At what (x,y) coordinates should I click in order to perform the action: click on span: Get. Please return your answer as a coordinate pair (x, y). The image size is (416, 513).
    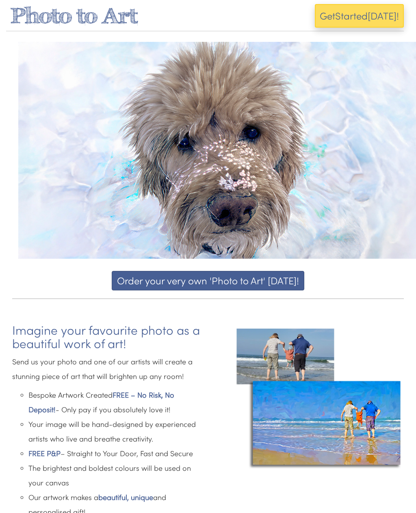
    Looking at the image, I should click on (328, 15).